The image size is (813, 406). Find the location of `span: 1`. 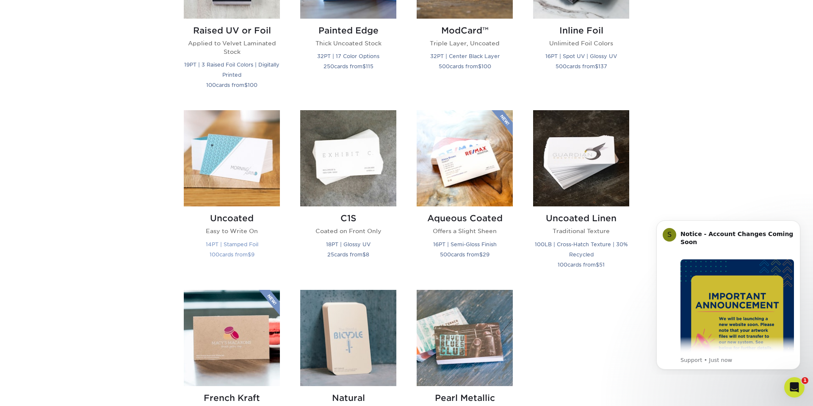

span: 1 is located at coordinates (805, 380).